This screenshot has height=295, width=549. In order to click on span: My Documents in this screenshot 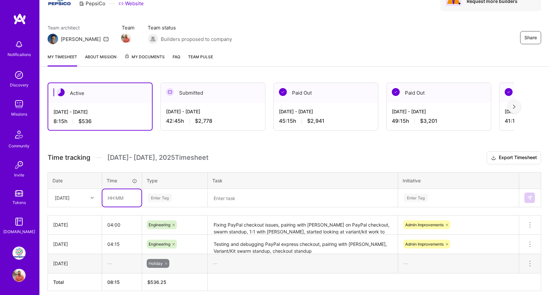, I will do `click(144, 57)`.